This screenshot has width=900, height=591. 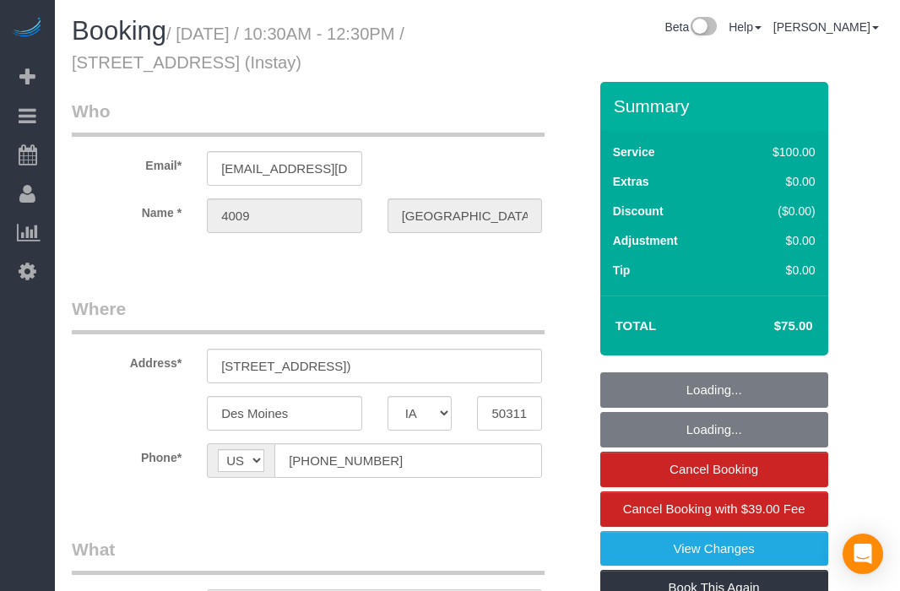 What do you see at coordinates (714, 469) in the screenshot?
I see `a: Cancel Booking` at bounding box center [714, 469].